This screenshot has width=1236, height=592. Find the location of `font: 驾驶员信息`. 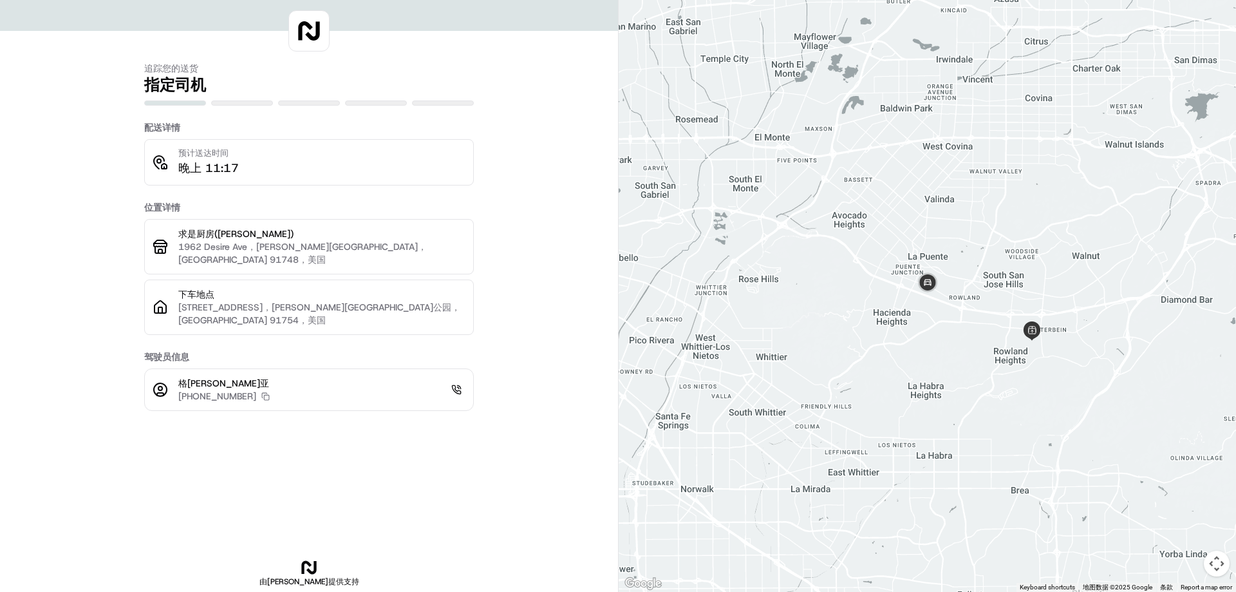

font: 驾驶员信息 is located at coordinates (167, 357).